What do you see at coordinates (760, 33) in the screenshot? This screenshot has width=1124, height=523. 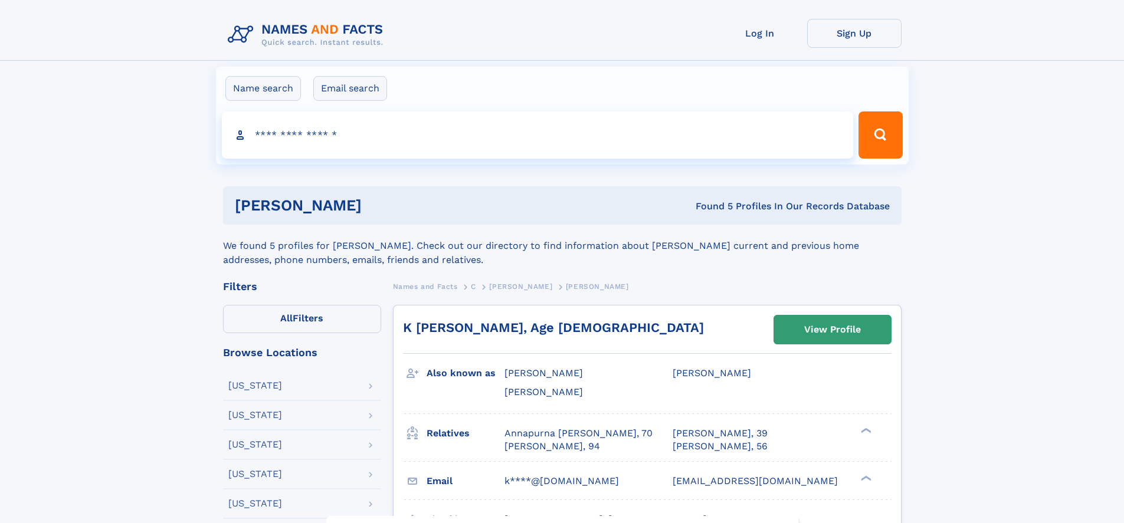 I see `a: Log In` at bounding box center [760, 33].